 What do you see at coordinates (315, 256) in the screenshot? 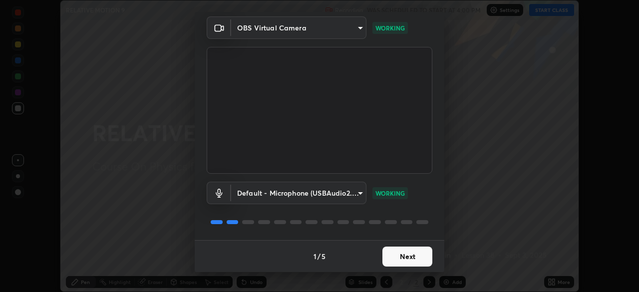
I see `h4: 1` at bounding box center [315, 256].